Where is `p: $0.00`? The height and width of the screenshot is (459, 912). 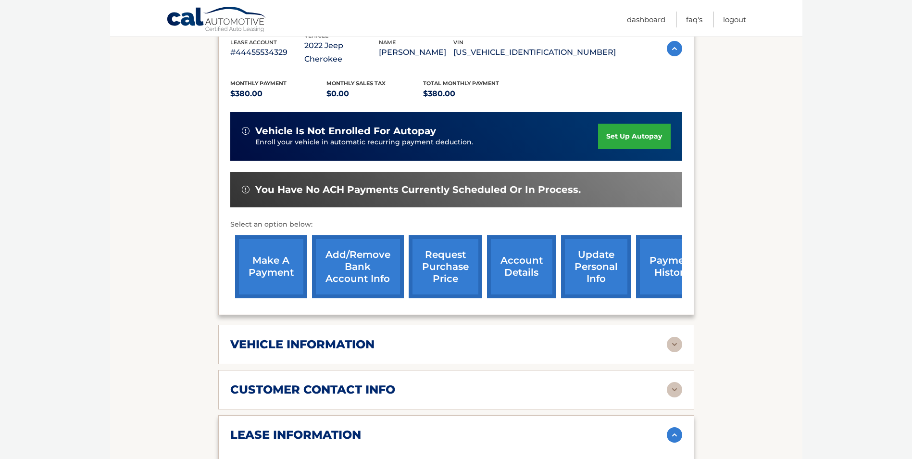 p: $0.00 is located at coordinates (375, 94).